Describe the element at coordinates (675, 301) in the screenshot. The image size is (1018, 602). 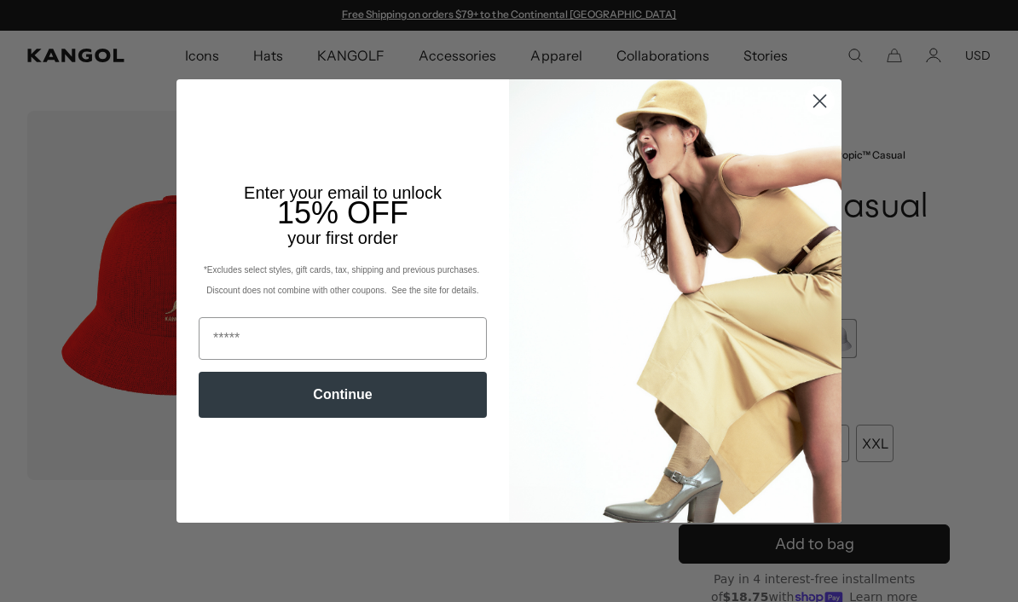
I see `img: 93be19ad-e773-4382-80b9-c9d740c9197f.jpeg` at that location.